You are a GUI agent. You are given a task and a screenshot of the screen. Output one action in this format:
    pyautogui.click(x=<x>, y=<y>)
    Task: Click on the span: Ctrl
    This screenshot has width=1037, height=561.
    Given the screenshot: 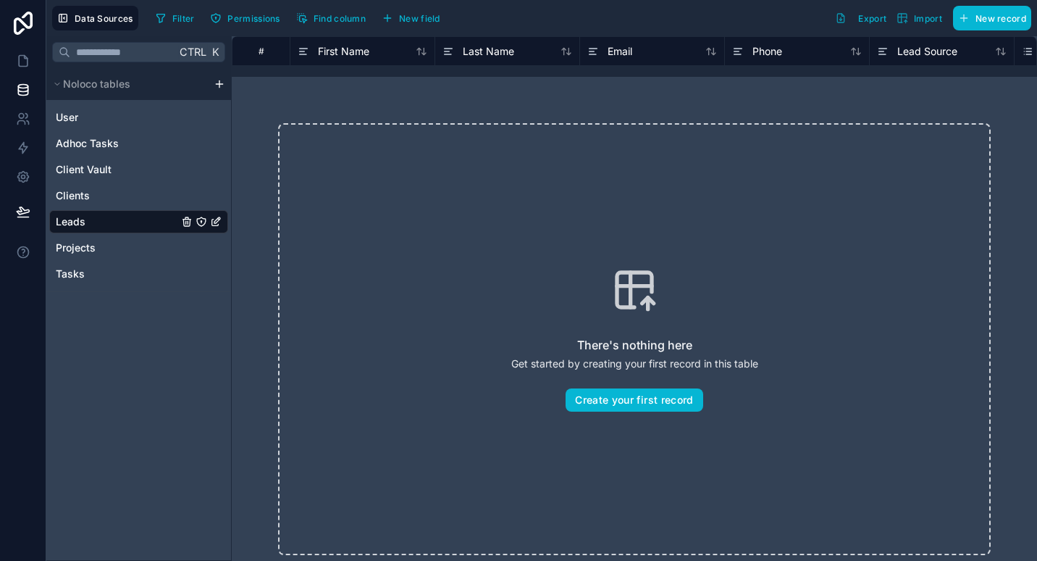 What is the action you would take?
    pyautogui.click(x=193, y=51)
    